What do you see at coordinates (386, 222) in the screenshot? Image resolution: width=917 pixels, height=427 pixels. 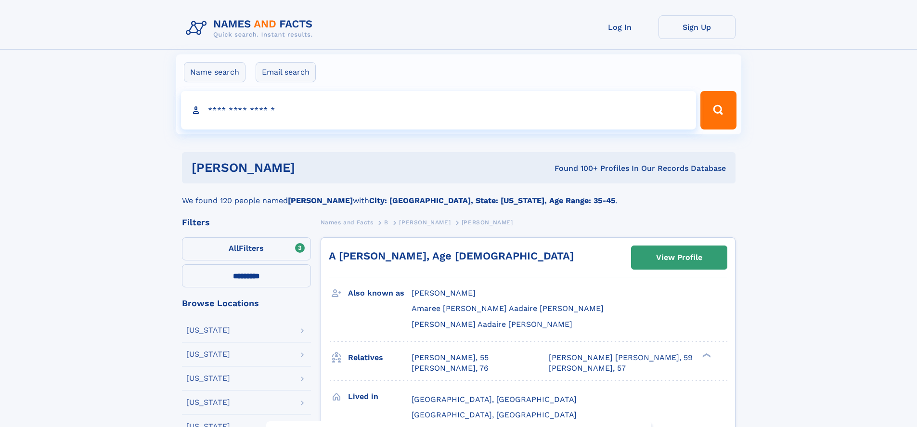 I see `span: B` at bounding box center [386, 222].